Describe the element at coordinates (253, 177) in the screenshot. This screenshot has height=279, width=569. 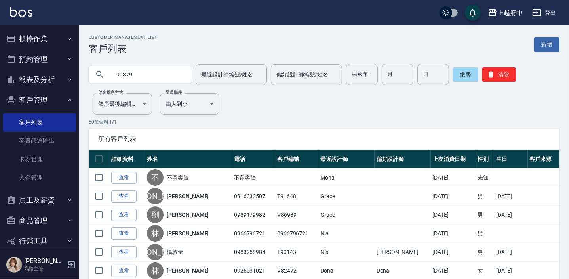
I see `td: 不留客資` at that location.